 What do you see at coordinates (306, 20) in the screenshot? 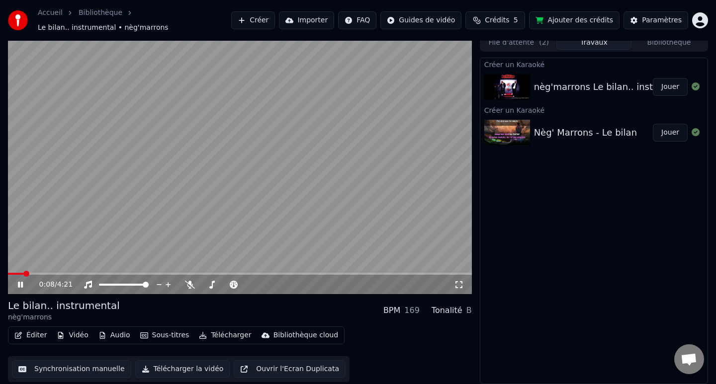
I see `button: Importer` at bounding box center [306, 20].